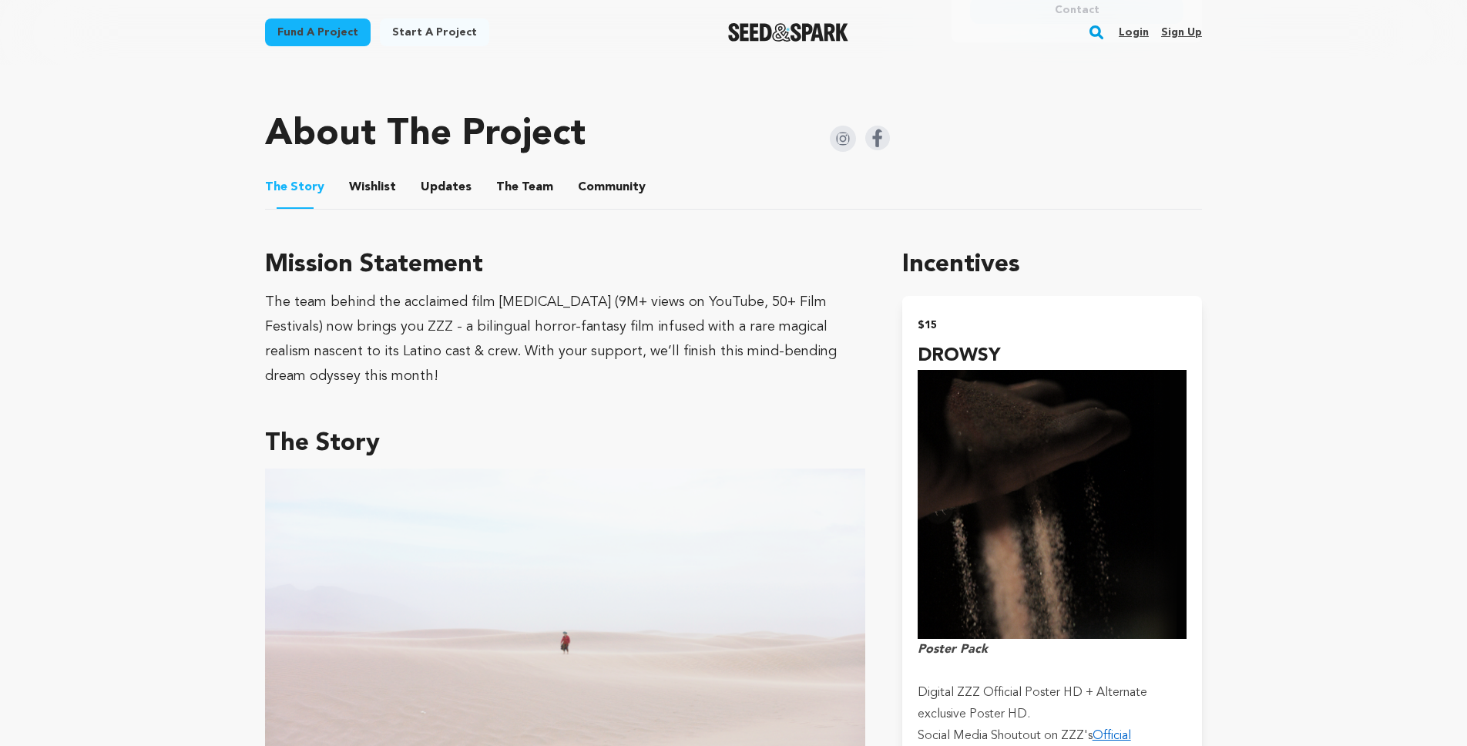 This screenshot has width=1467, height=746. What do you see at coordinates (878, 138) in the screenshot?
I see `img: Seed&Spark Facebook Icon` at bounding box center [878, 138].